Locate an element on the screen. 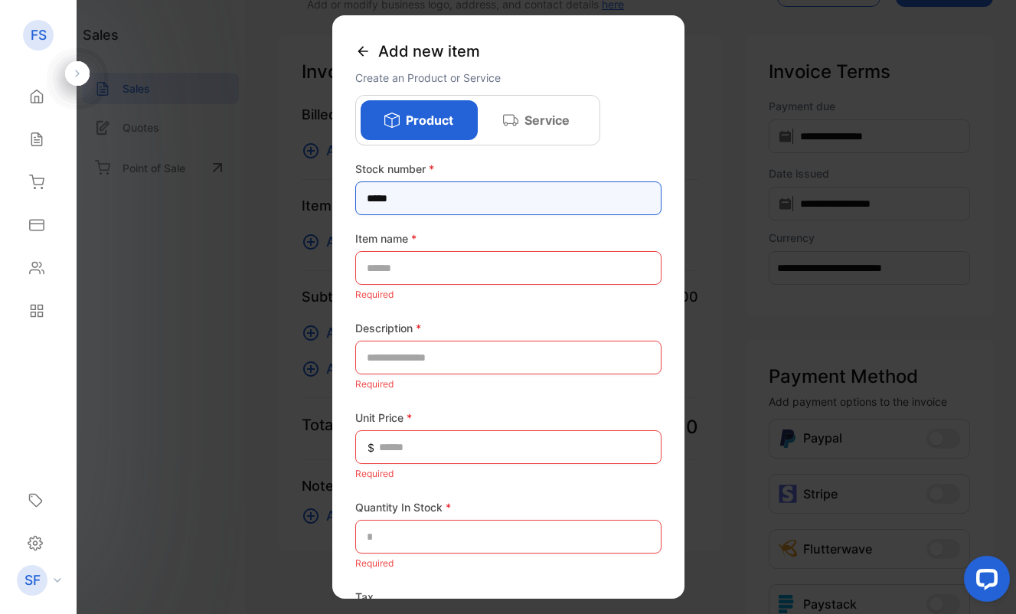  label: Stock number is located at coordinates (509, 169).